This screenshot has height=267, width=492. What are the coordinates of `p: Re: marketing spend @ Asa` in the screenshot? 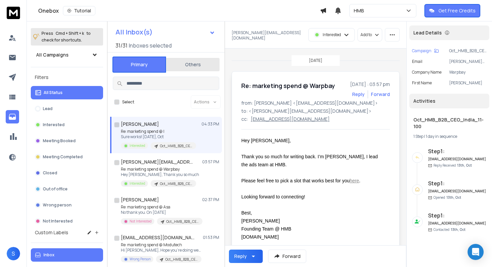 It's located at (161, 207).